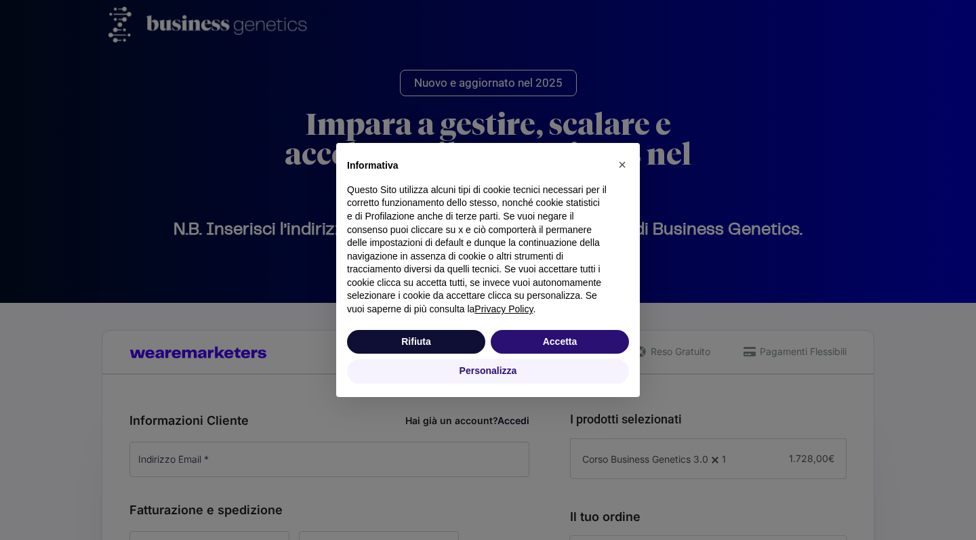 This screenshot has height=540, width=976. What do you see at coordinates (416, 342) in the screenshot?
I see `button: Rifiuta` at bounding box center [416, 342].